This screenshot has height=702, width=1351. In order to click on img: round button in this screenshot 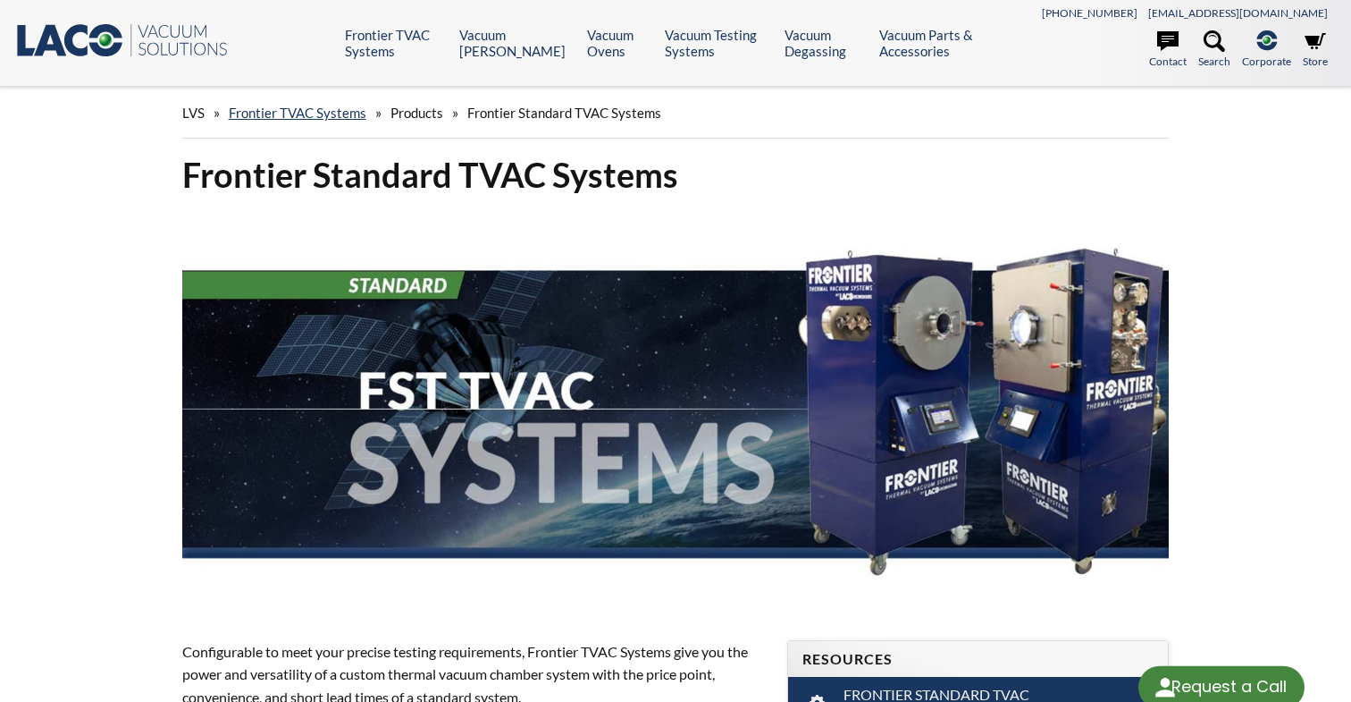, I will do `click(1165, 687)`.